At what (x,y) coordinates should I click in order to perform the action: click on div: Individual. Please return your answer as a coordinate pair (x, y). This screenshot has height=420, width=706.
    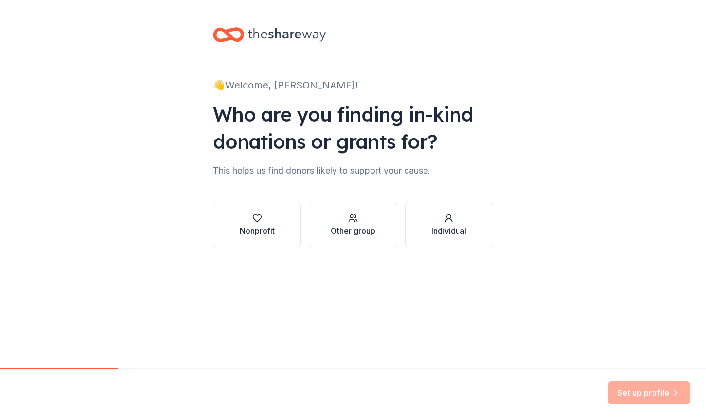
    Looking at the image, I should click on (449, 231).